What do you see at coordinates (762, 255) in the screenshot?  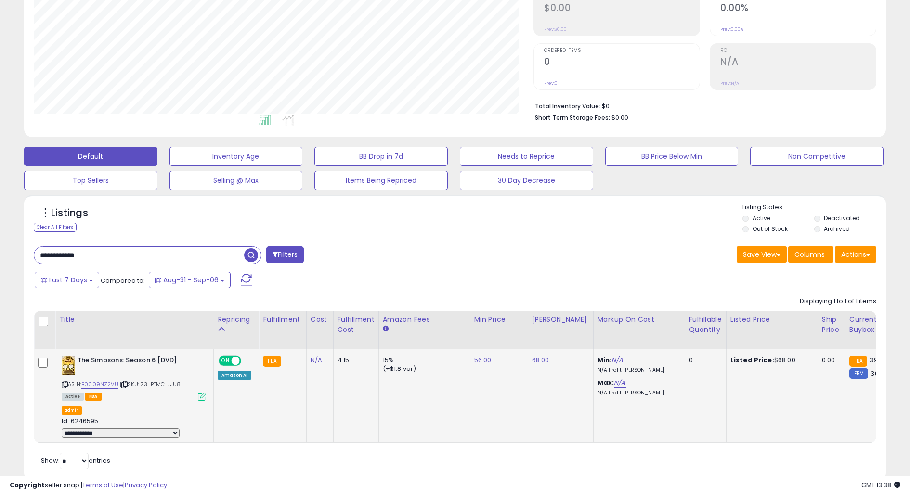 I see `button: Save View` at bounding box center [762, 255].